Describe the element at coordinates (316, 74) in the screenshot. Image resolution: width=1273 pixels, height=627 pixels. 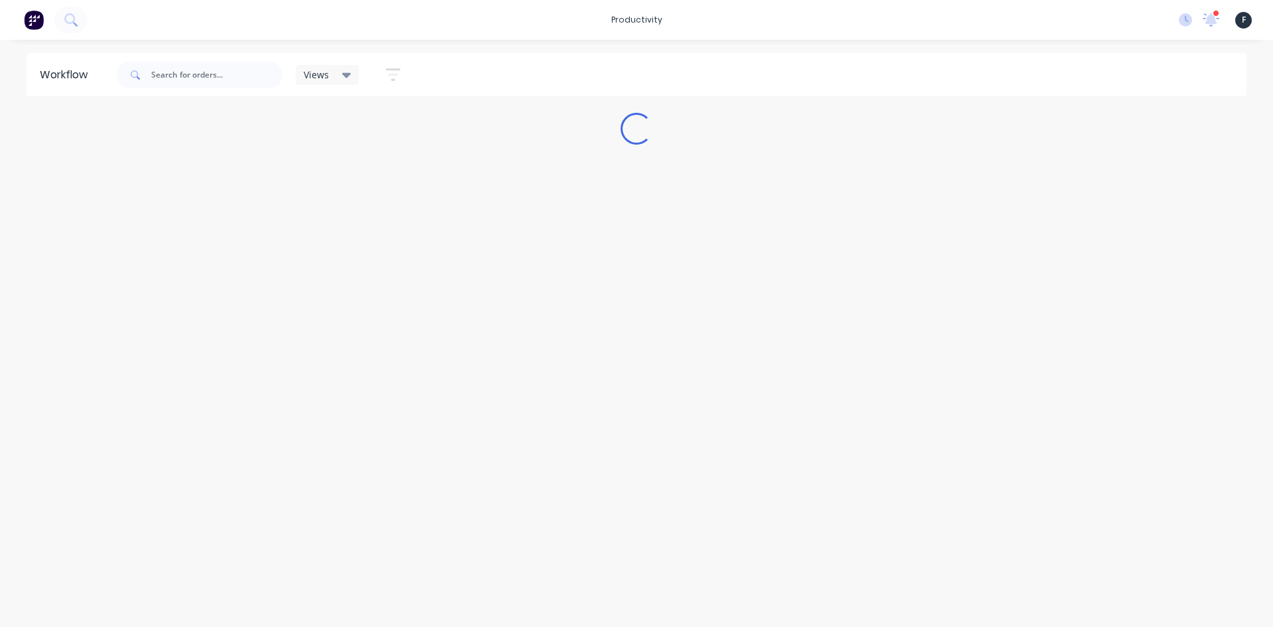
I see `span: Views` at that location.